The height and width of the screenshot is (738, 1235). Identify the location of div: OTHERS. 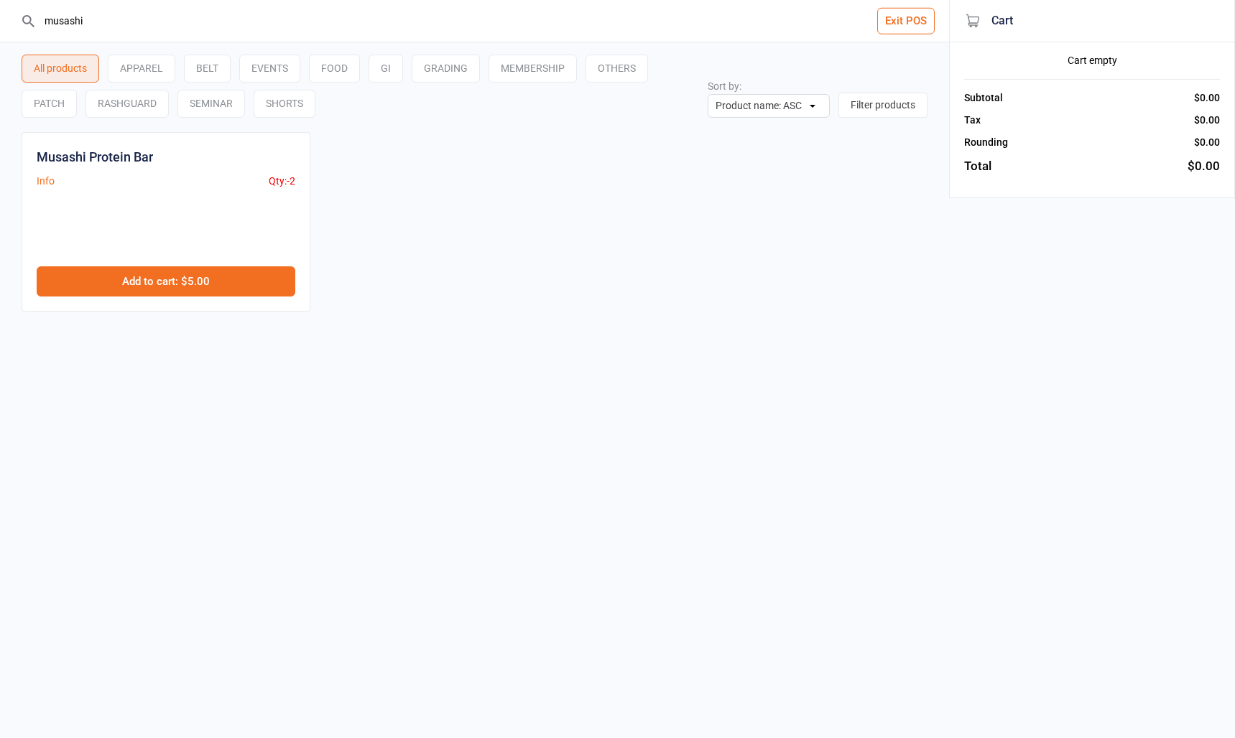
(616, 68).